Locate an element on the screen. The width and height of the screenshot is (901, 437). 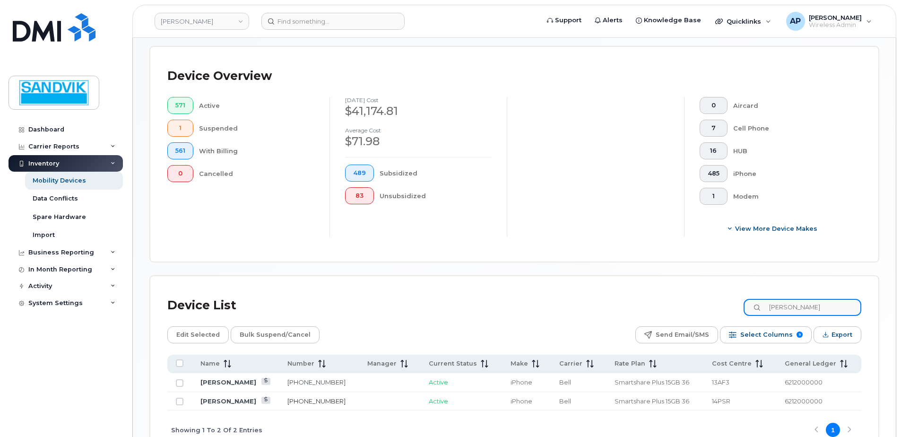
button: View More Device Makes is located at coordinates (773, 228).